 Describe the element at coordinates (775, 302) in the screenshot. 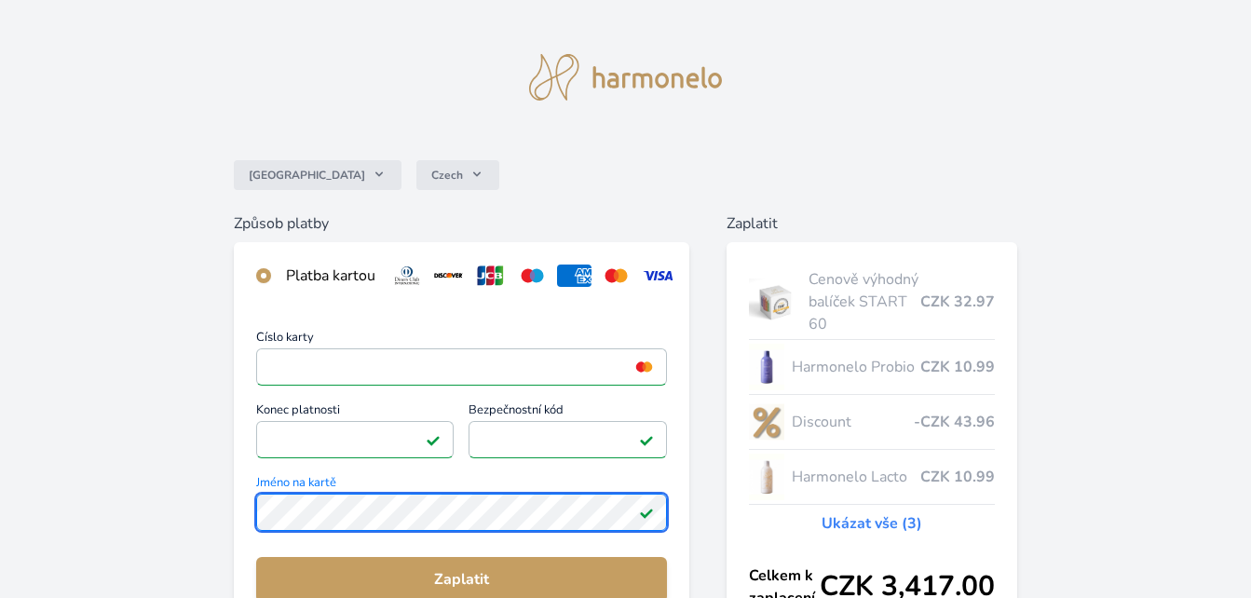

I see `img: start.jpg` at that location.